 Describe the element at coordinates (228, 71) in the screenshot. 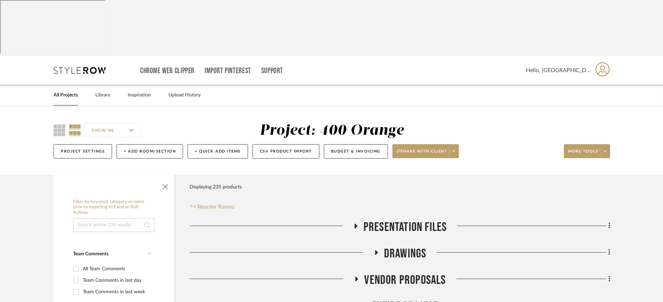

I see `a: Import Pinterest` at that location.